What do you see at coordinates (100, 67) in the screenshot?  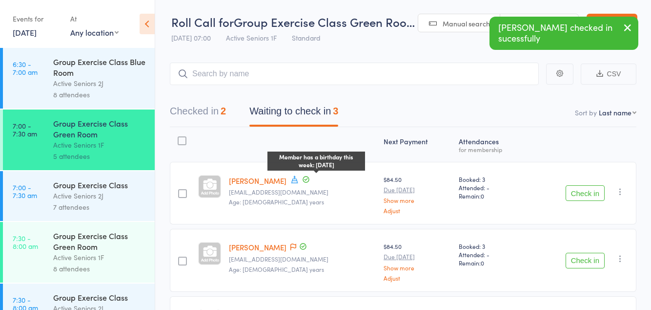 I see `div: Group Exercise Class Blue Room` at bounding box center [100, 67].